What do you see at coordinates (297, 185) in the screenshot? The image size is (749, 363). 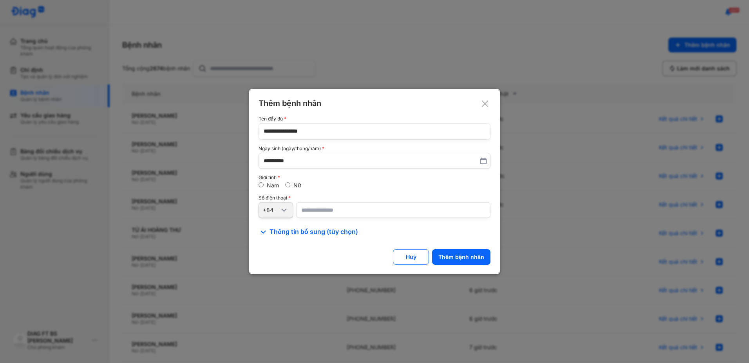 I see `label: Nữ` at bounding box center [297, 185].